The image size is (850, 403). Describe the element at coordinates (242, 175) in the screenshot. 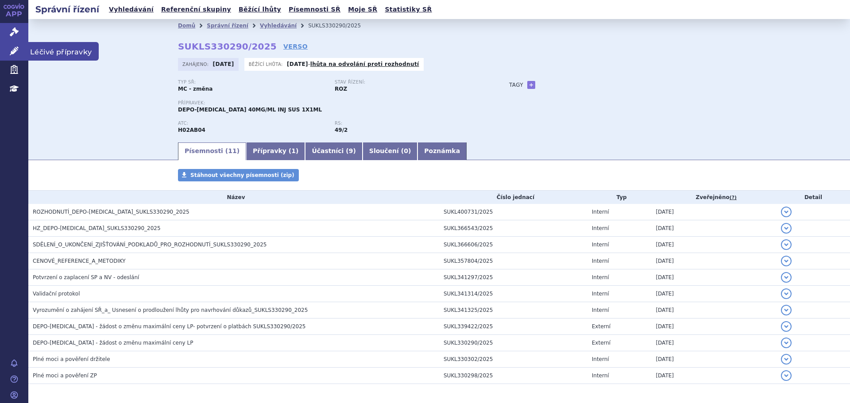

I see `span: Stáhnout všechny písemnosti (zip)` at that location.